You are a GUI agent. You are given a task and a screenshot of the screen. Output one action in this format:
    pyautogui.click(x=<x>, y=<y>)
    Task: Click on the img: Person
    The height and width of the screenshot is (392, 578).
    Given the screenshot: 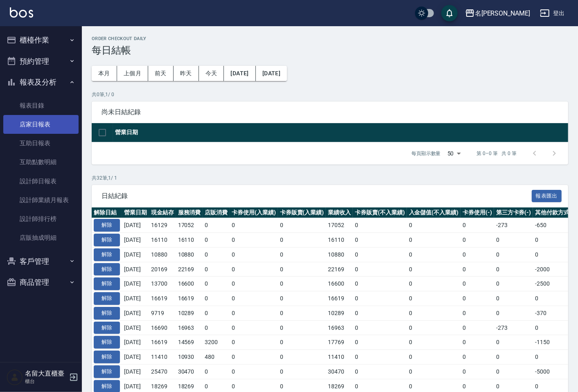 What is the action you would take?
    pyautogui.click(x=15, y=378)
    